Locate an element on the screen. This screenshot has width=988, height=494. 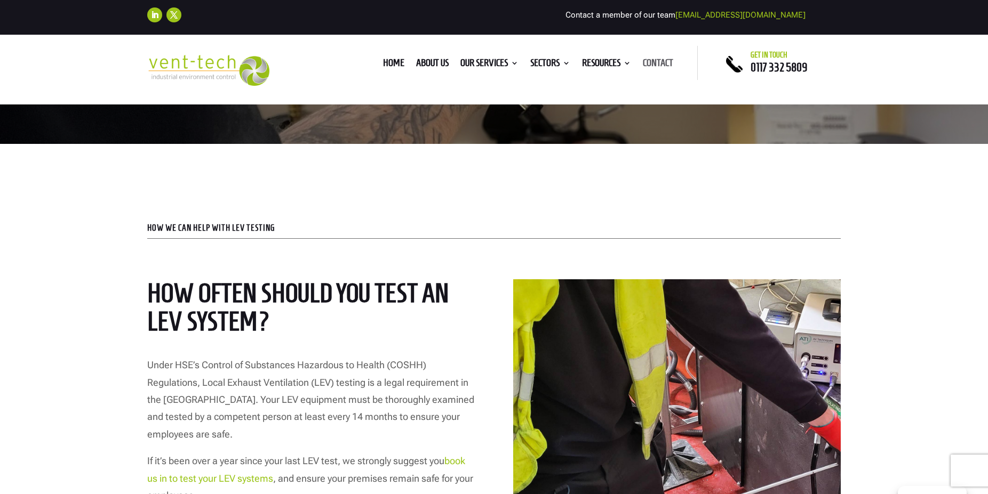
span: Get in touch is located at coordinates (768, 55).